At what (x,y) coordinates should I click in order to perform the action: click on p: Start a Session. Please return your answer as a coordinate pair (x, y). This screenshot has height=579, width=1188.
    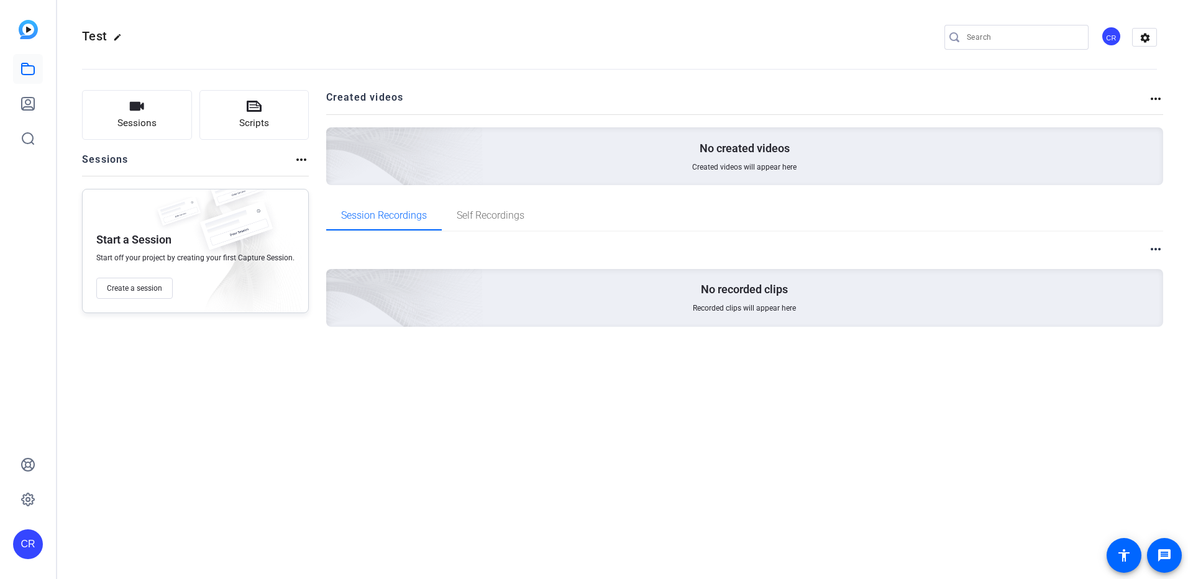
    Looking at the image, I should click on (134, 240).